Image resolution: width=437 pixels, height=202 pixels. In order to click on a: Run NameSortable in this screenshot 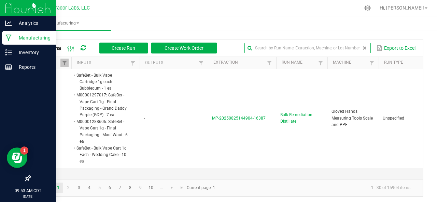, I will do `click(299, 63)`.